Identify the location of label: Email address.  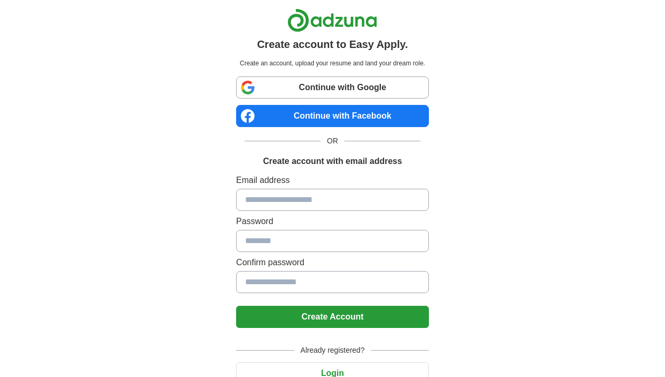
(332, 181).